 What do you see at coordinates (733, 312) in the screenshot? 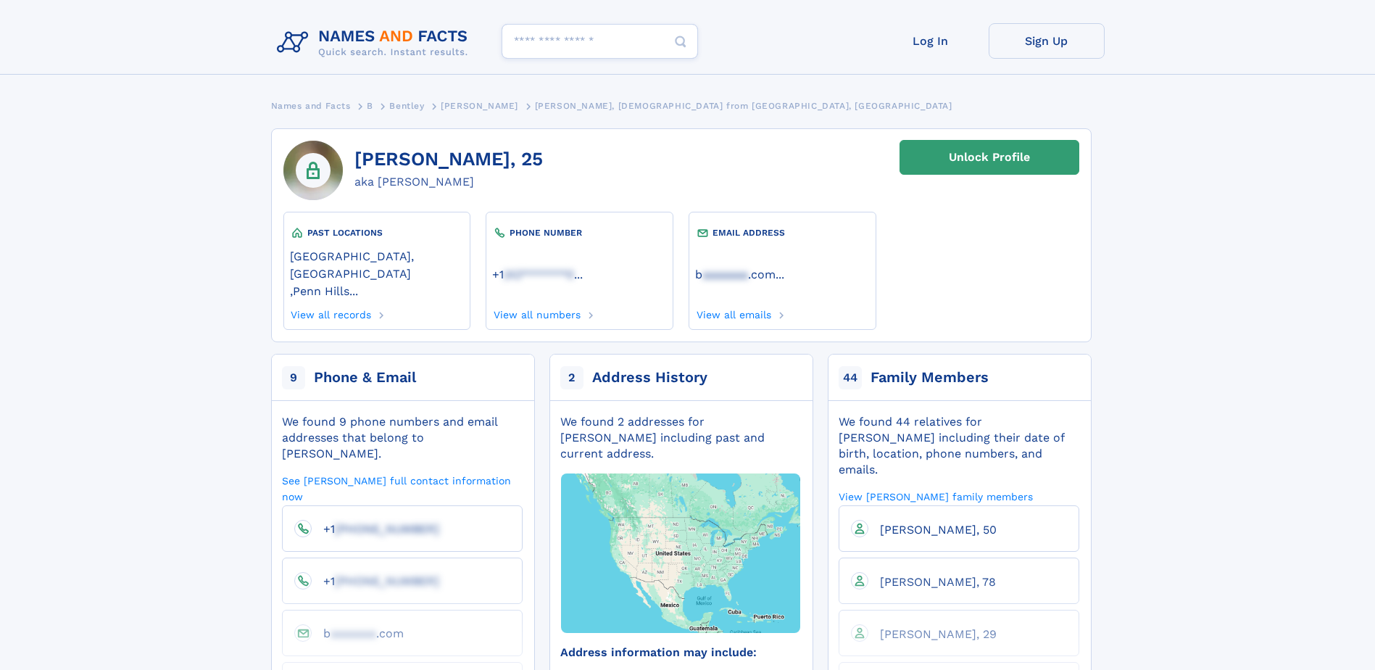
I see `a: View all emails` at bounding box center [733, 312].